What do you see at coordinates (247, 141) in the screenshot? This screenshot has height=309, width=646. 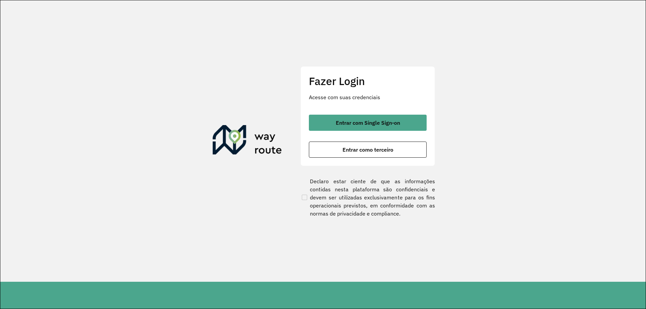 I see `img: Roteirizador AmbevTech` at bounding box center [247, 141].